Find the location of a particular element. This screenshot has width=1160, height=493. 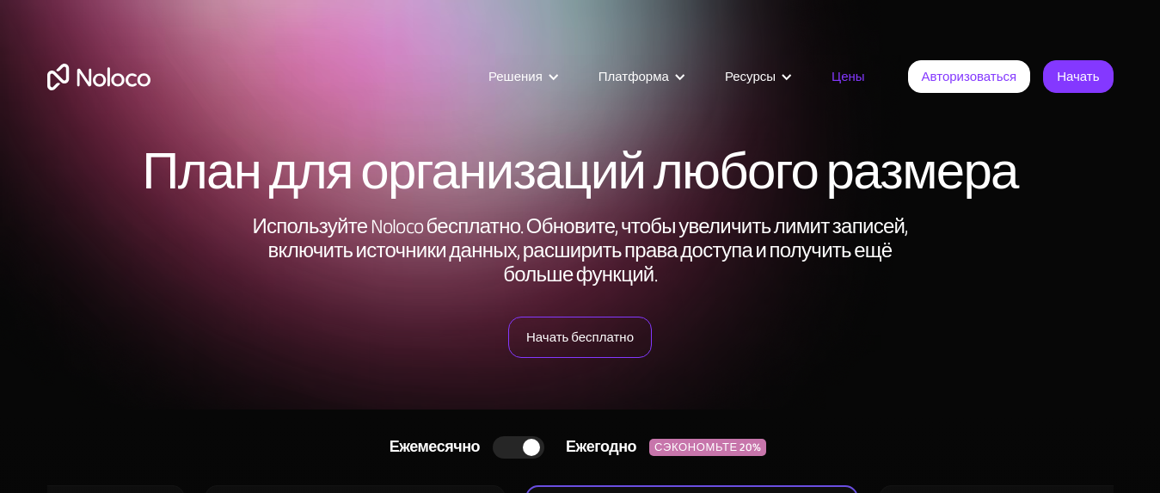

a: Цены is located at coordinates (848, 77).